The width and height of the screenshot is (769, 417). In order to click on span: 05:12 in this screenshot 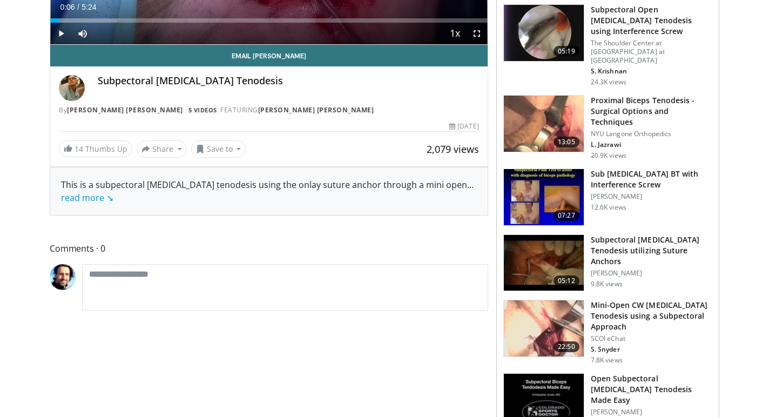, I will do `click(567, 281)`.